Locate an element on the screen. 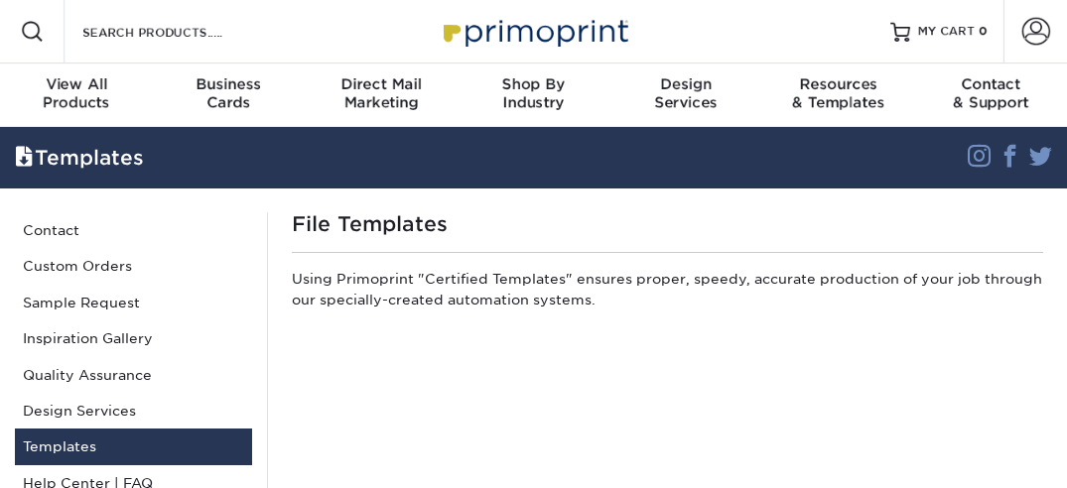  div: & Templates is located at coordinates (838, 93).